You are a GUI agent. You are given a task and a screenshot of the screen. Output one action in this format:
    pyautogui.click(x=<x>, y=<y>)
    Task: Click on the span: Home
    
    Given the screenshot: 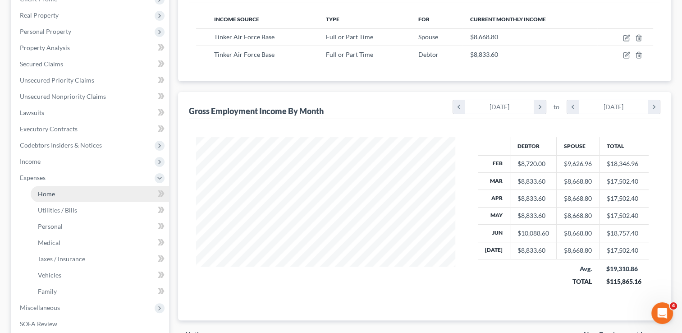 What is the action you would take?
    pyautogui.click(x=46, y=193)
    